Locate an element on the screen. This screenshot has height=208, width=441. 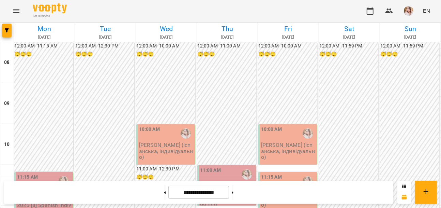
h6: Sun is located at coordinates (410, 29).